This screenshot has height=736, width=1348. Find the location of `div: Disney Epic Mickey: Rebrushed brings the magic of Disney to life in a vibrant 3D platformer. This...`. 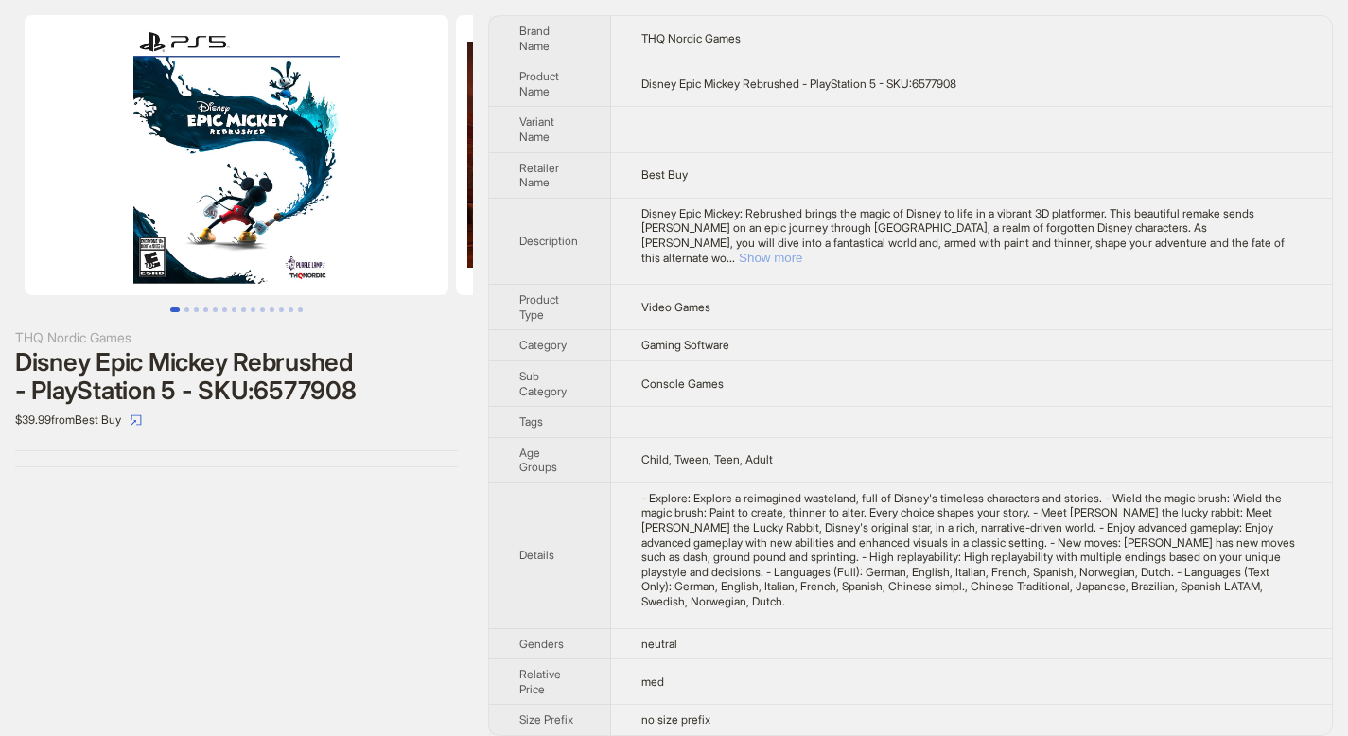

div: Disney Epic Mickey: Rebrushed brings the magic of Disney to life in a vibrant 3D platformer. This... is located at coordinates (971, 236).